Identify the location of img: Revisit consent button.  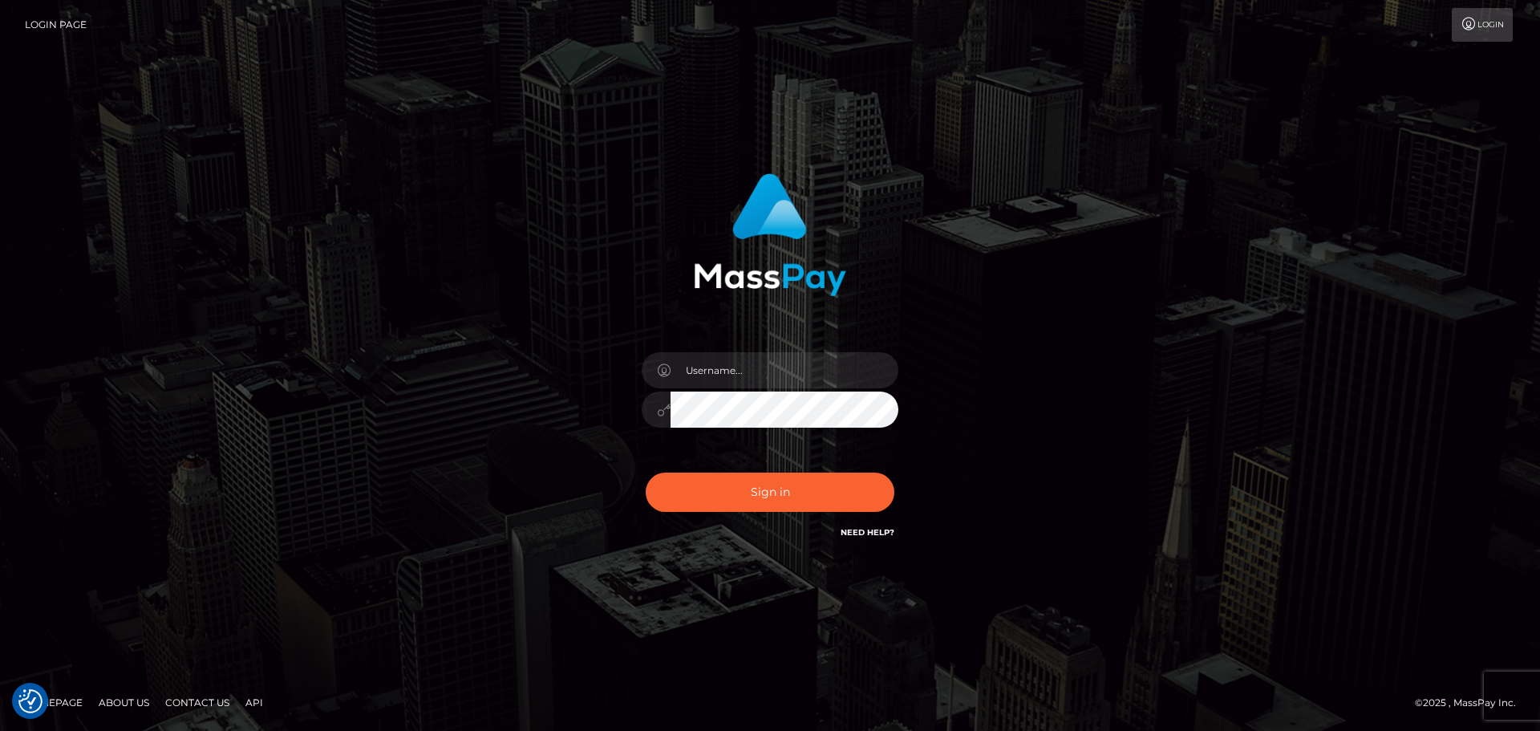
(30, 701).